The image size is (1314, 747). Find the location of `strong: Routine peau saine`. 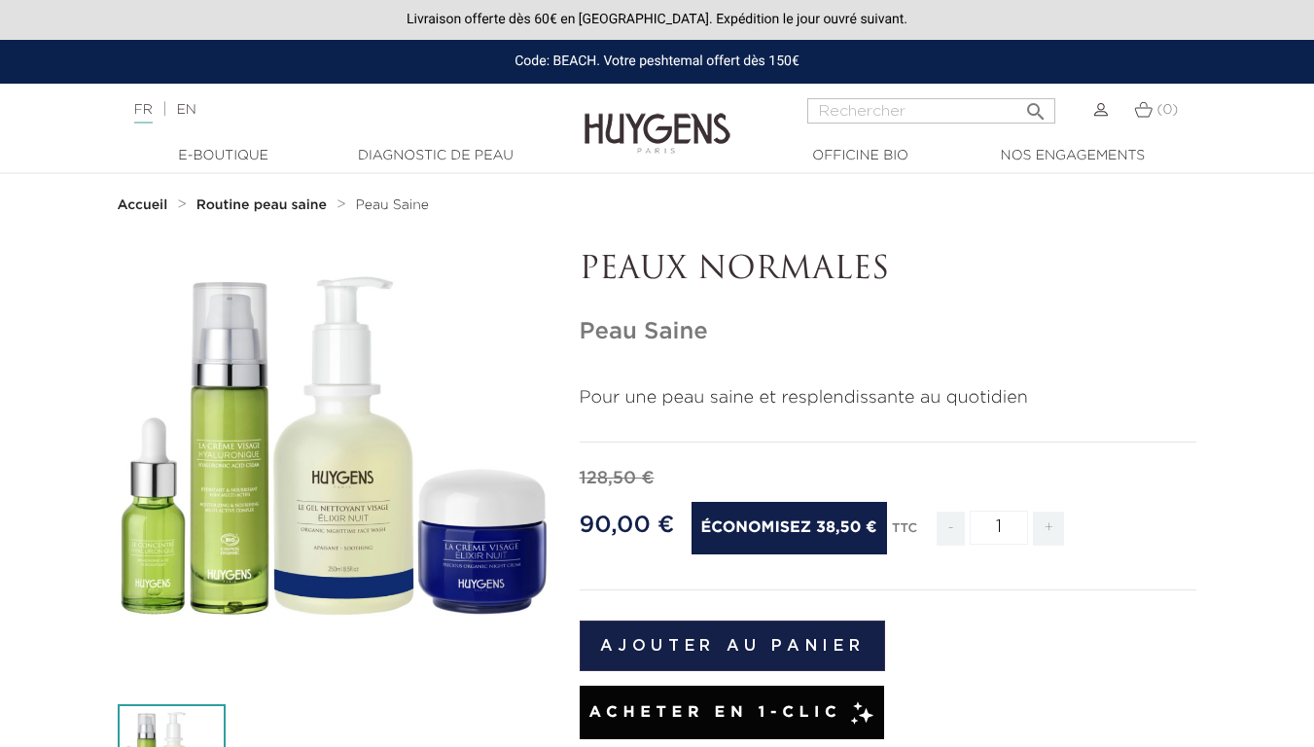

strong: Routine peau saine is located at coordinates (262, 205).